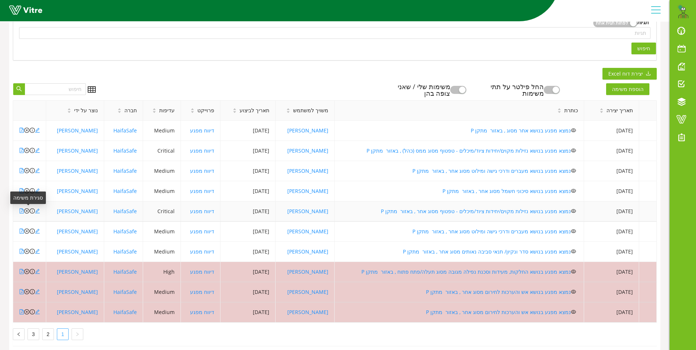 The width and height of the screenshot is (696, 350). Describe the element at coordinates (63, 334) in the screenshot. I see `a: 1` at that location.